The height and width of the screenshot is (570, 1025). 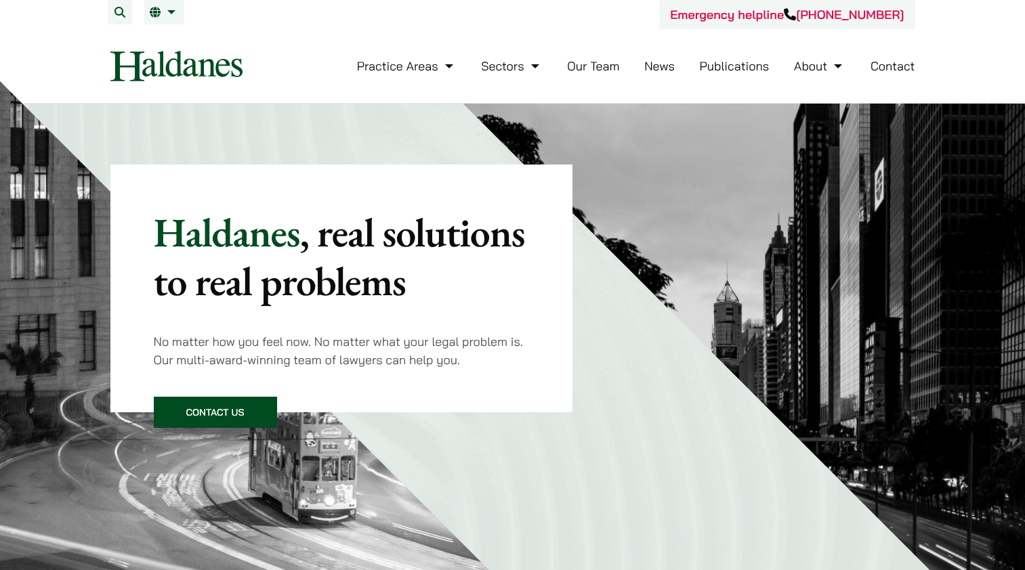 I want to click on a: Sectors, so click(x=512, y=66).